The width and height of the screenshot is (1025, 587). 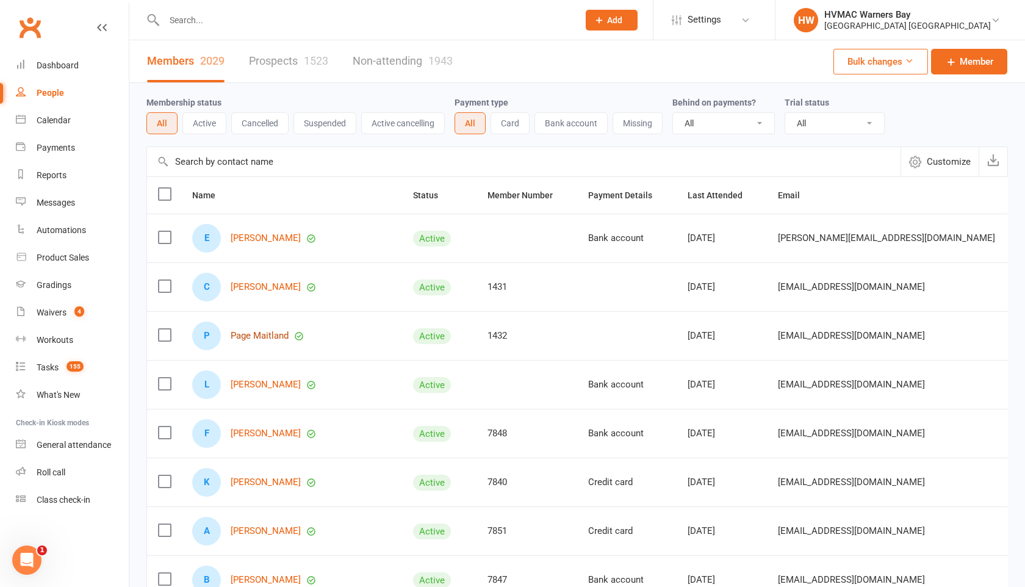 I want to click on span: Payment Details, so click(x=626, y=195).